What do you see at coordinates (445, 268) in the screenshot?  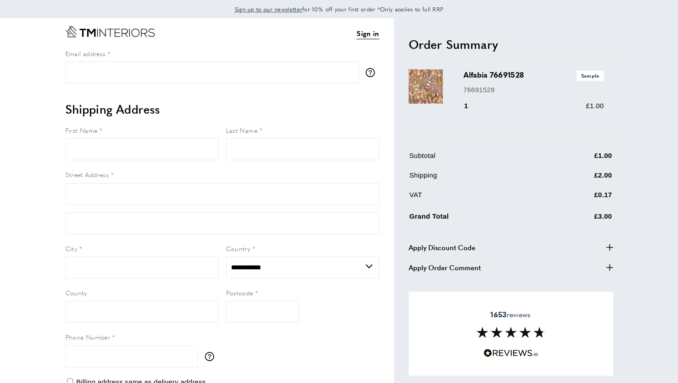 I see `span: Apply Order Comment` at bounding box center [445, 268].